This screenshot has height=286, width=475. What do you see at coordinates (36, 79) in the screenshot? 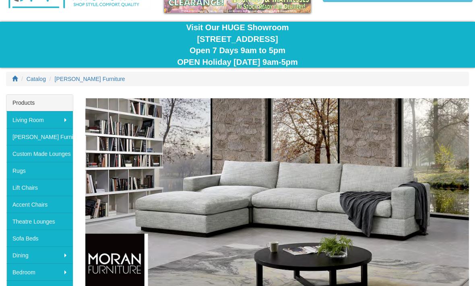
I see `span: Catalog` at bounding box center [36, 79].